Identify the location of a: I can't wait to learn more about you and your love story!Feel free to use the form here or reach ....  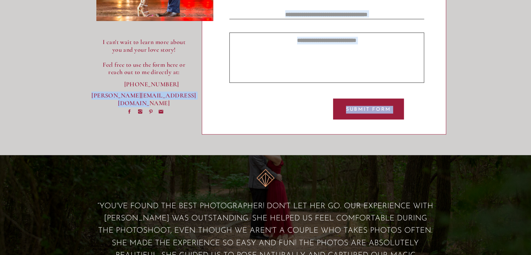
(144, 57).